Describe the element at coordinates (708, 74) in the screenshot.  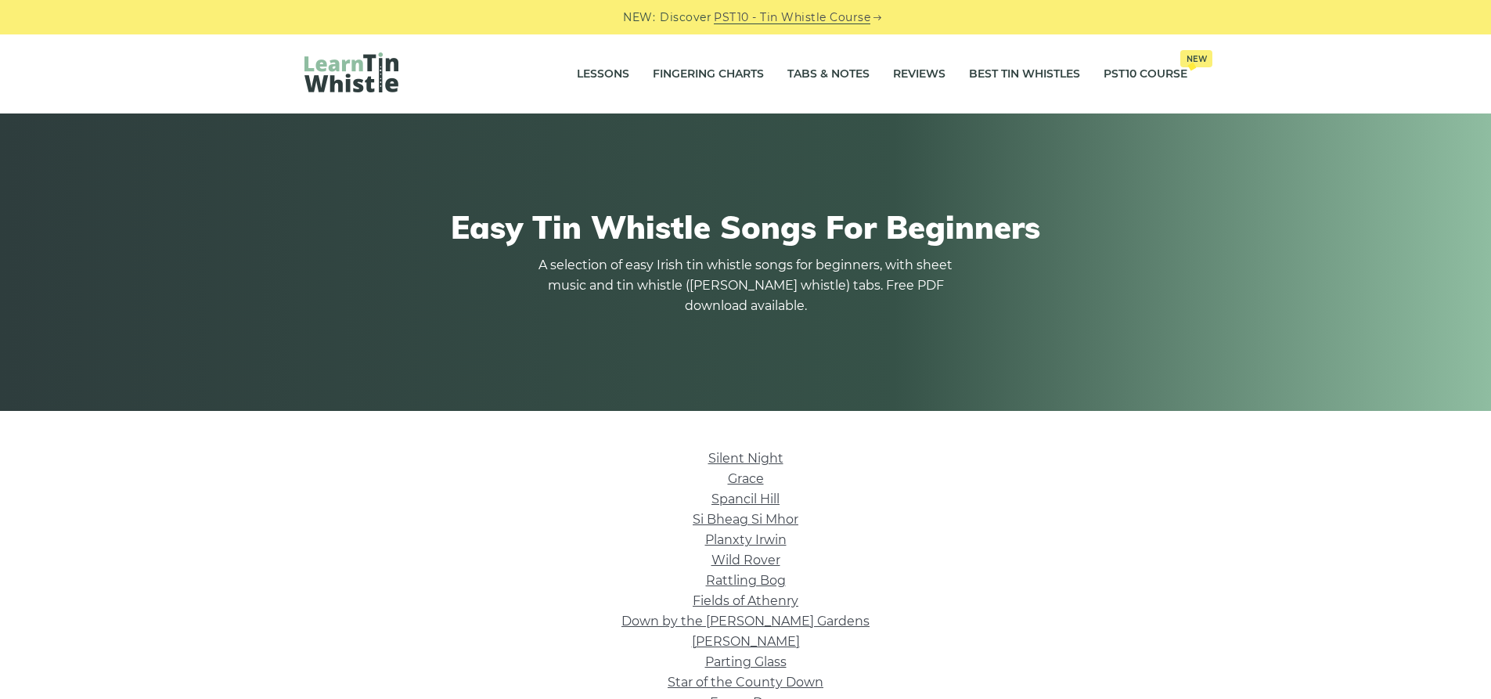
I see `a: Fingering Charts` at that location.